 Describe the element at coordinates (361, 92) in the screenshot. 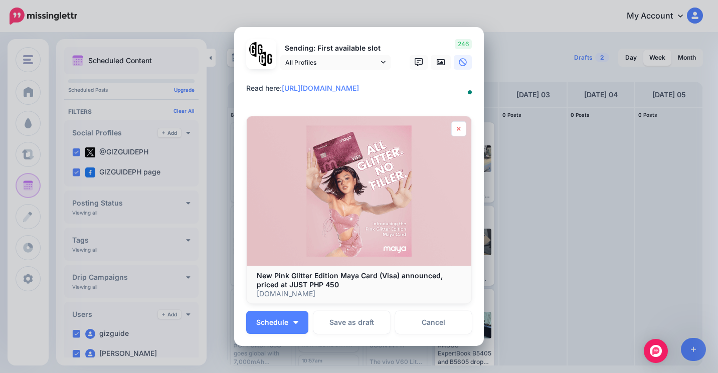

I see `textarea: To enrich screen reader interactions, please activate Accessibility in Grammarly extension settings` at that location.